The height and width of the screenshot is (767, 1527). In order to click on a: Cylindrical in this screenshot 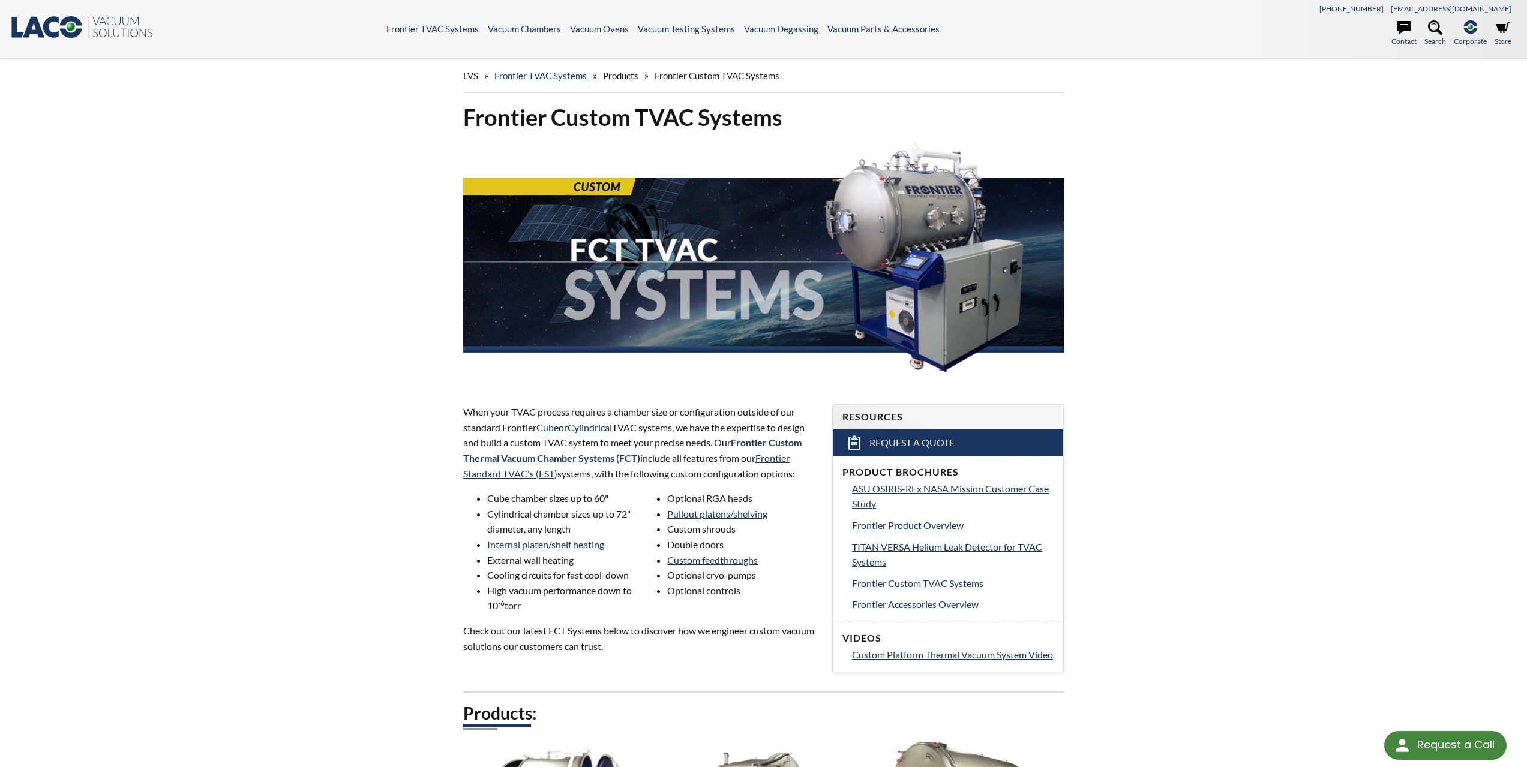, I will do `click(590, 427)`.